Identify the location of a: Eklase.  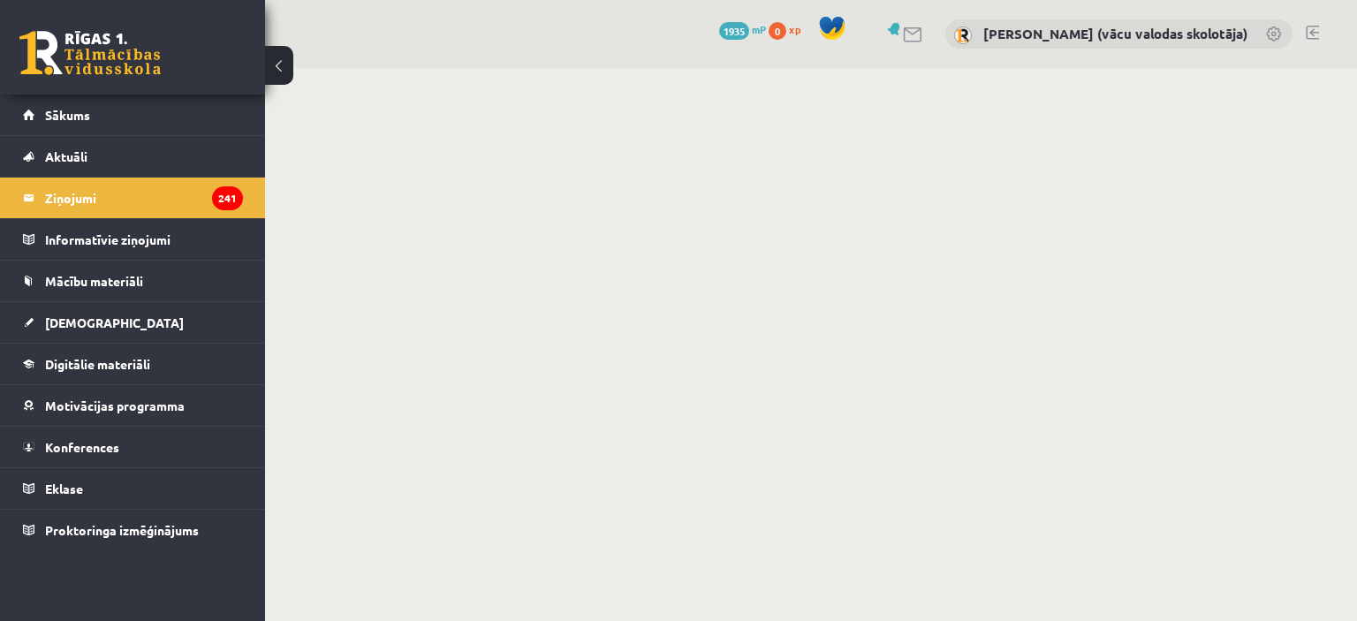
(133, 489).